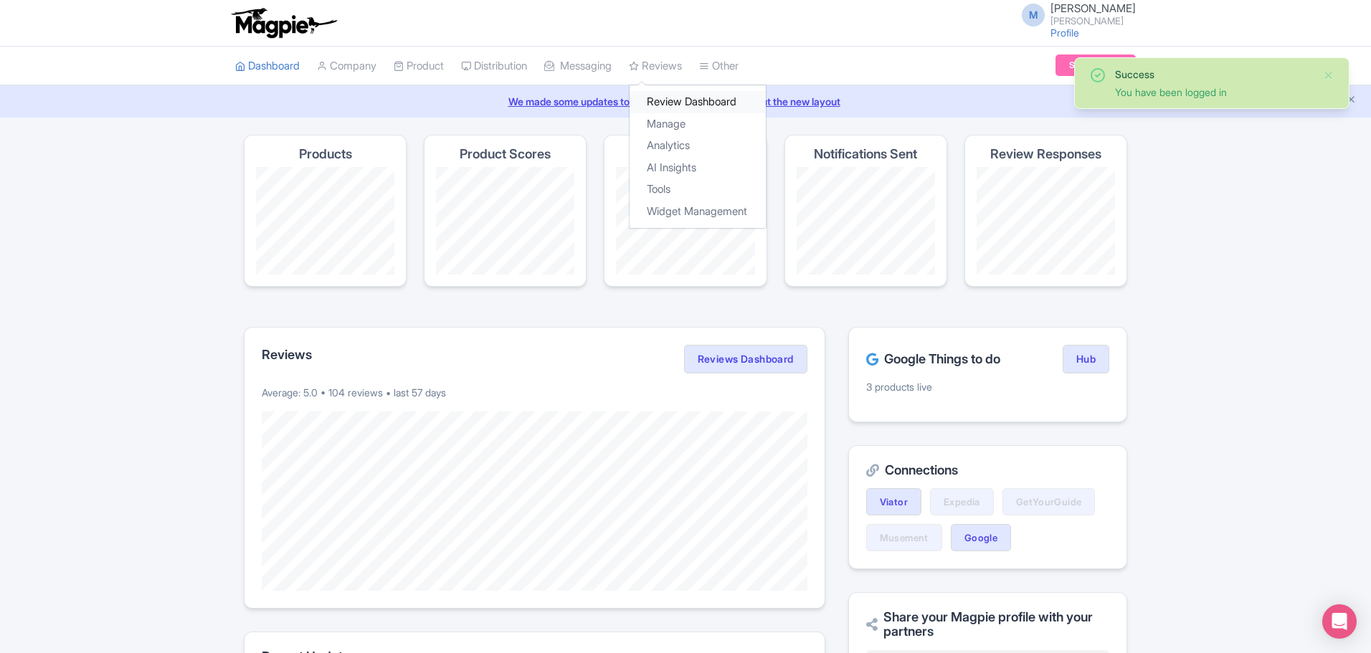 This screenshot has height=653, width=1371. What do you see at coordinates (1351, 100) in the screenshot?
I see `button: Close announcement` at bounding box center [1351, 100].